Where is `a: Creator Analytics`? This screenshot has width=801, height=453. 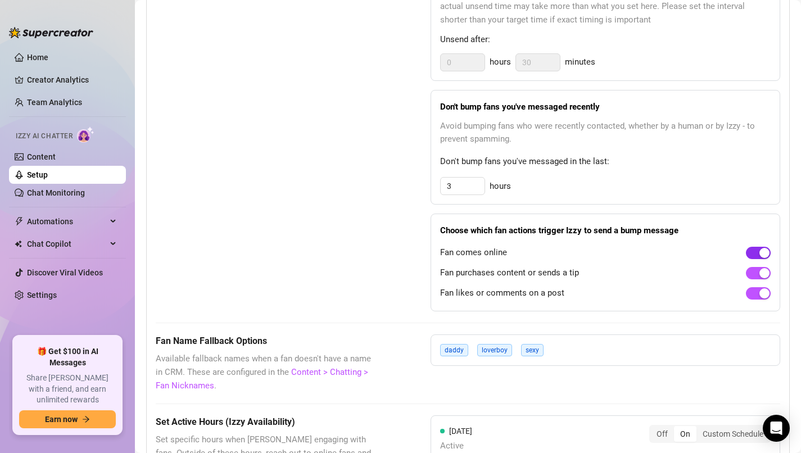
a: Creator Analytics is located at coordinates (72, 80).